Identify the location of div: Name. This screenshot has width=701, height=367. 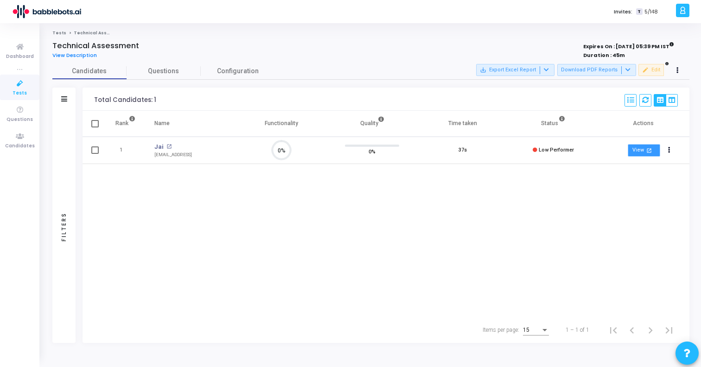
(162, 123).